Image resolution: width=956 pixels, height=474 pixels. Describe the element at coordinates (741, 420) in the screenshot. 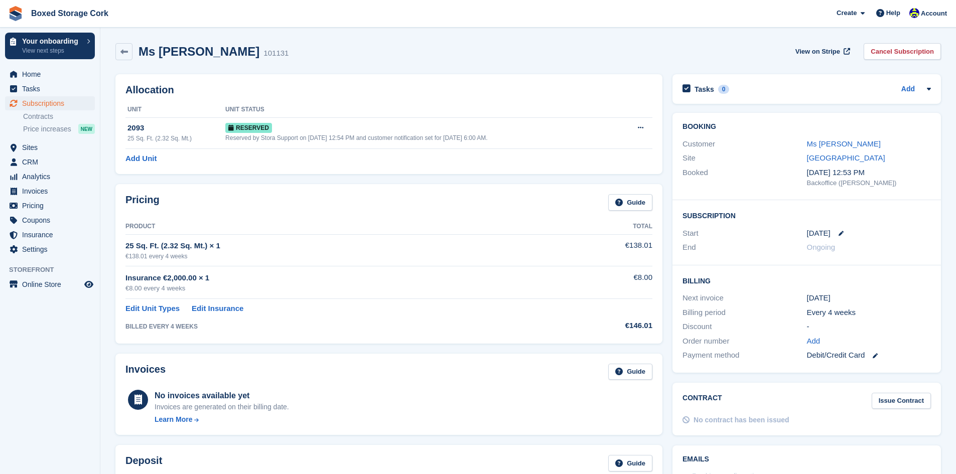

I see `div: No contract has been issued` at that location.